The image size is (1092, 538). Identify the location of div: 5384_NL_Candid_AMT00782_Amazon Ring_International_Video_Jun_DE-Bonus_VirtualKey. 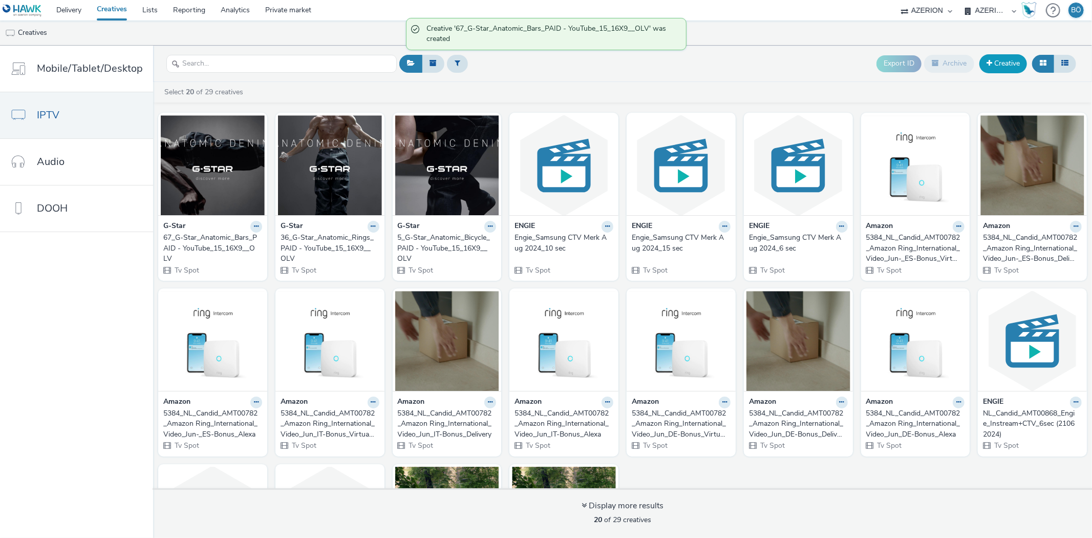
(679, 424).